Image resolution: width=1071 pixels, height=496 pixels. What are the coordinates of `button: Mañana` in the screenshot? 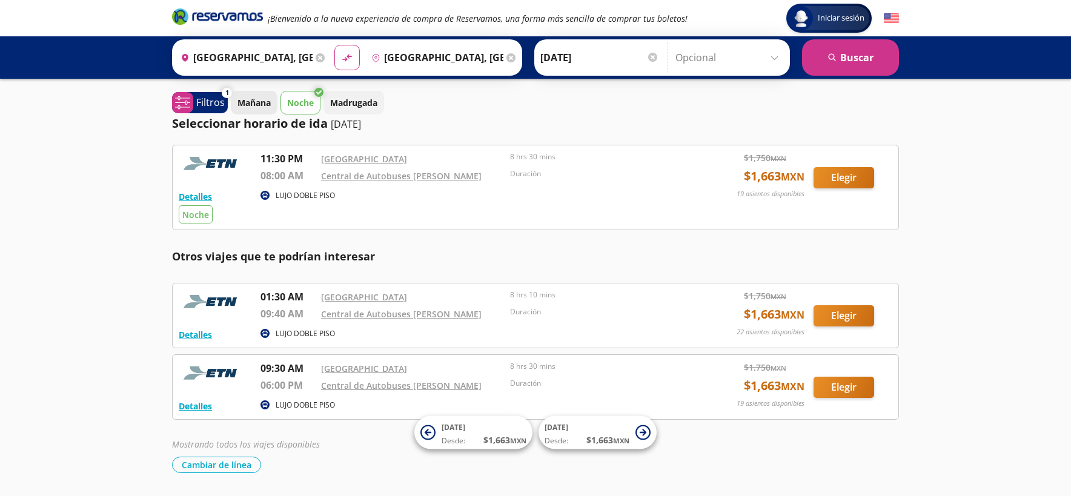 It's located at (254, 102).